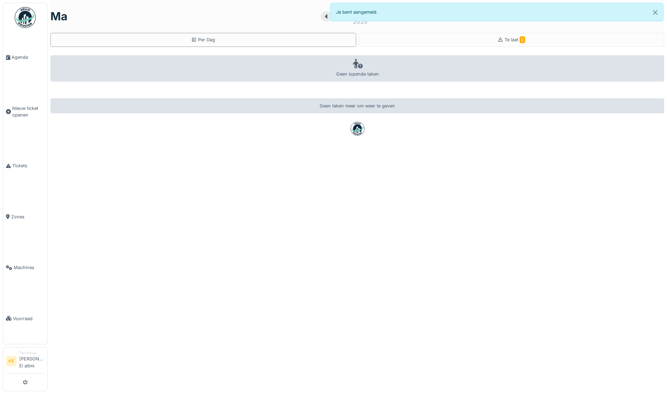 The image size is (667, 394). I want to click on span: Zones, so click(28, 217).